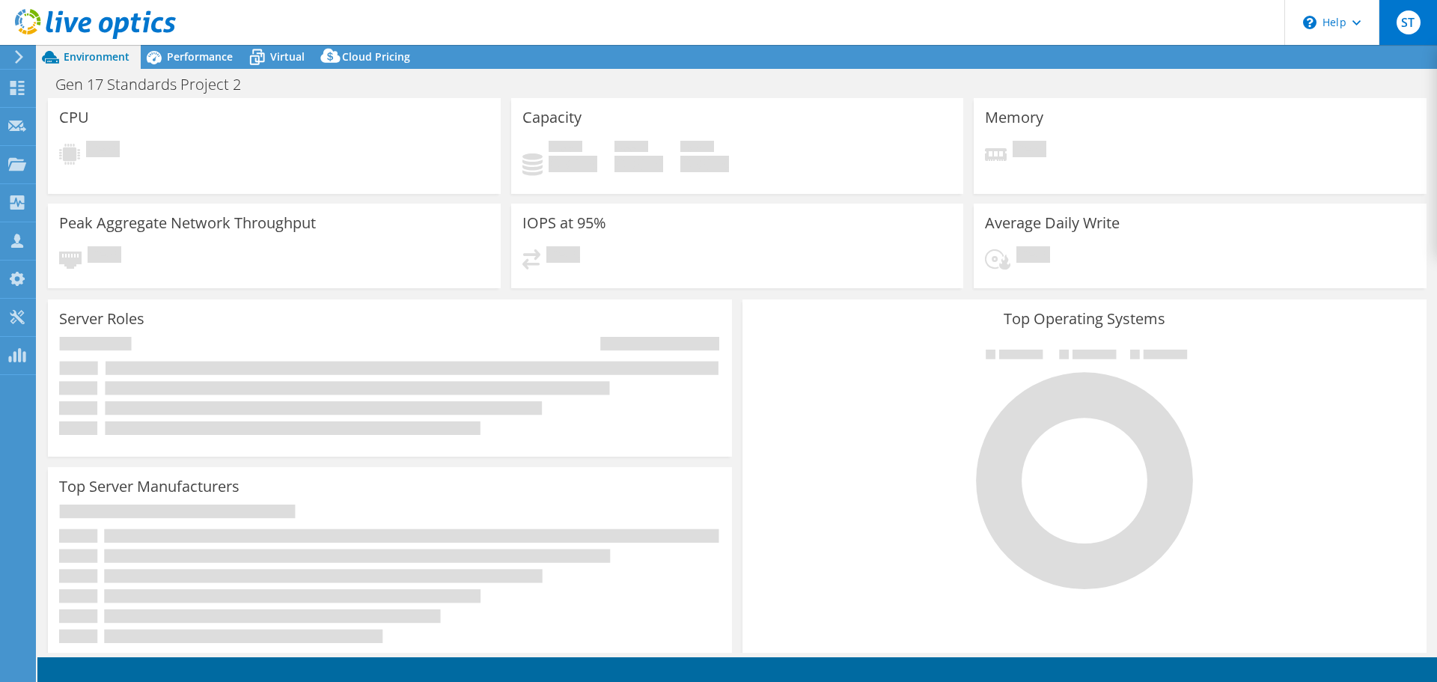  Describe the element at coordinates (287, 56) in the screenshot. I see `span: Virtual` at that location.